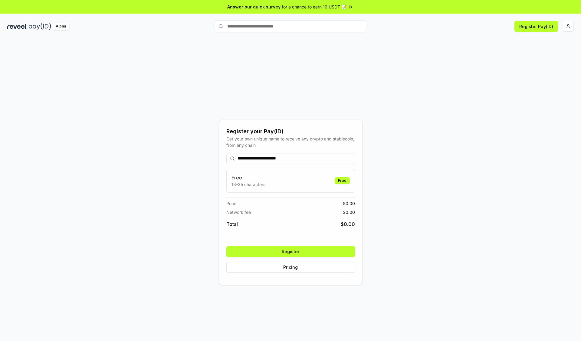  What do you see at coordinates (290, 142) in the screenshot?
I see `div: Get your own unique name to receive any crypto and stablecoin, from any chain` at bounding box center [290, 142].